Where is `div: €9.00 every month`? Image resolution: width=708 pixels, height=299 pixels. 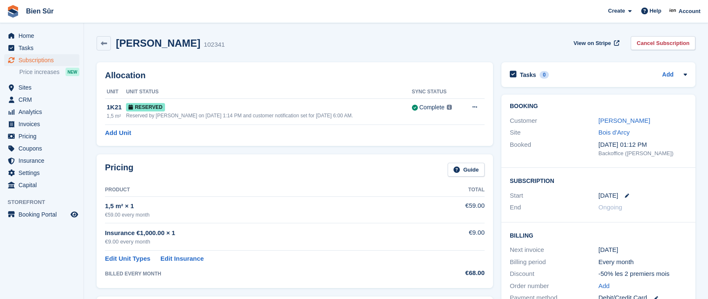
div: €9.00 every month is located at coordinates (264, 241).